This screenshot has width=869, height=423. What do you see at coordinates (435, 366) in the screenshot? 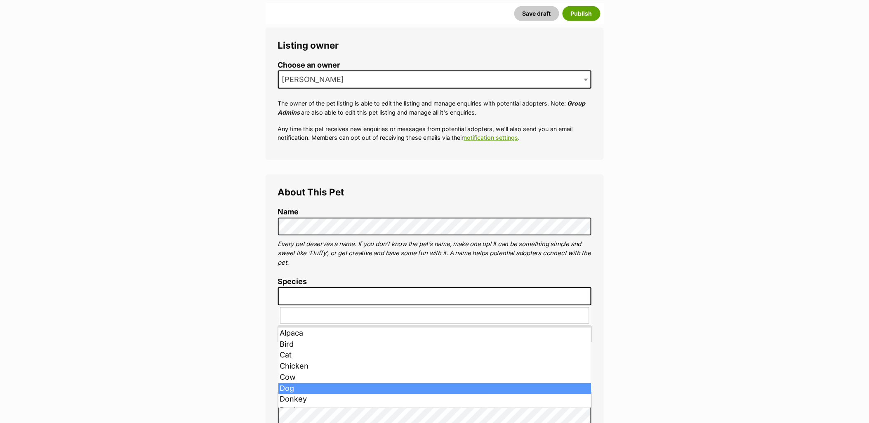
I see `li: Chicken` at bounding box center [435, 366].